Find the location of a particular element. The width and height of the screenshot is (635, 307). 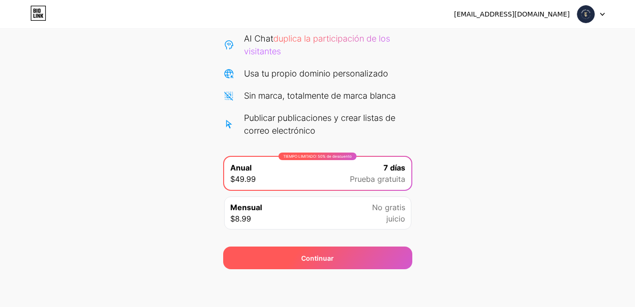

div: Sin marca, totalmente de marca blanca is located at coordinates (320, 96).